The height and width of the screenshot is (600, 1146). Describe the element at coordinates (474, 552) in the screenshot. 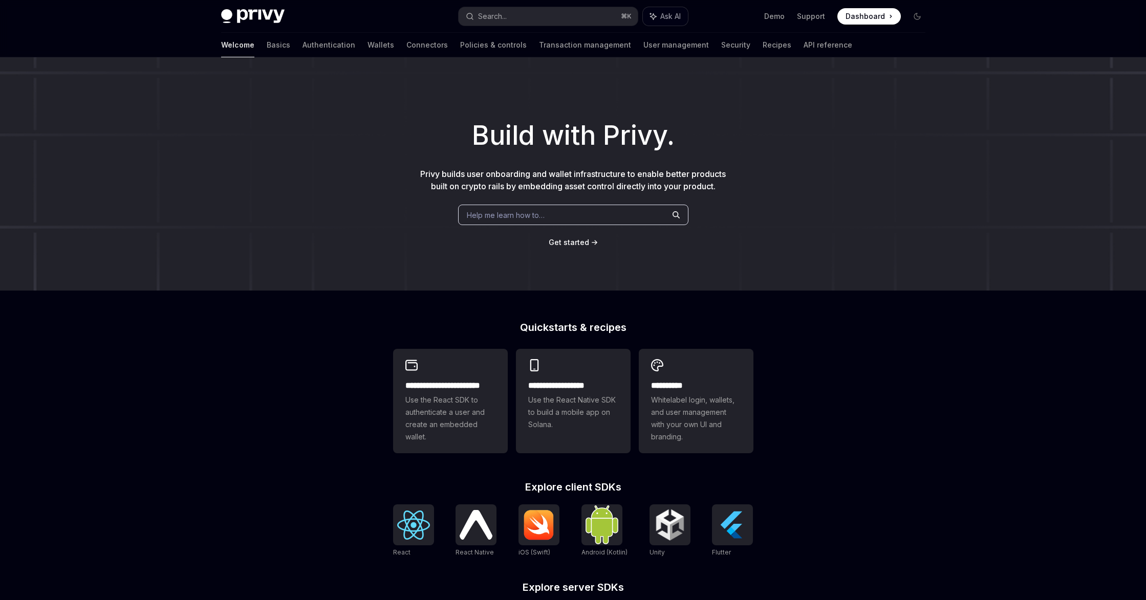

I see `span: React Native` at that location.